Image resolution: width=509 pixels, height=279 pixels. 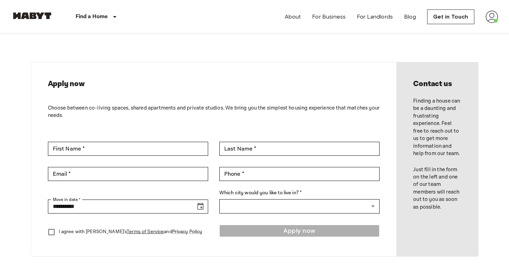 What do you see at coordinates (329, 17) in the screenshot?
I see `a: For Business` at bounding box center [329, 17].